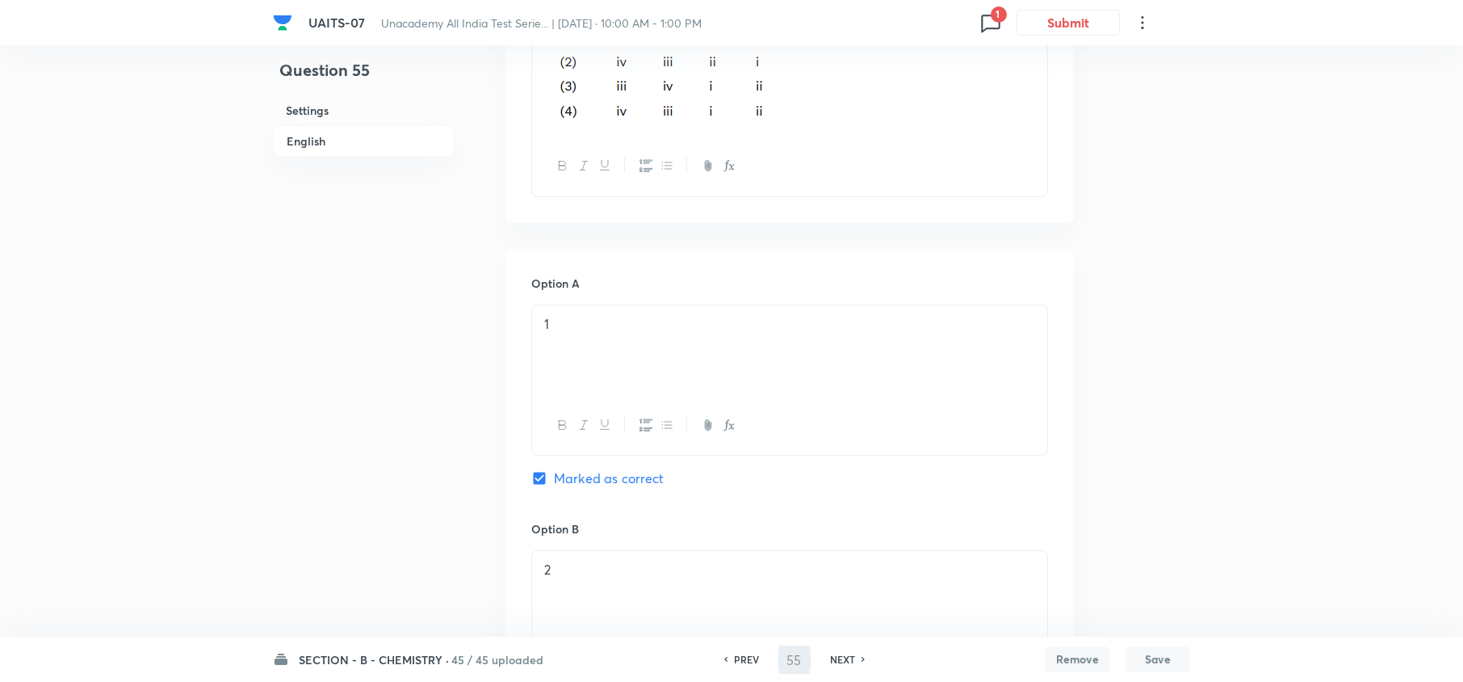 The width and height of the screenshot is (1463, 682). I want to click on h6: PREV, so click(746, 659).